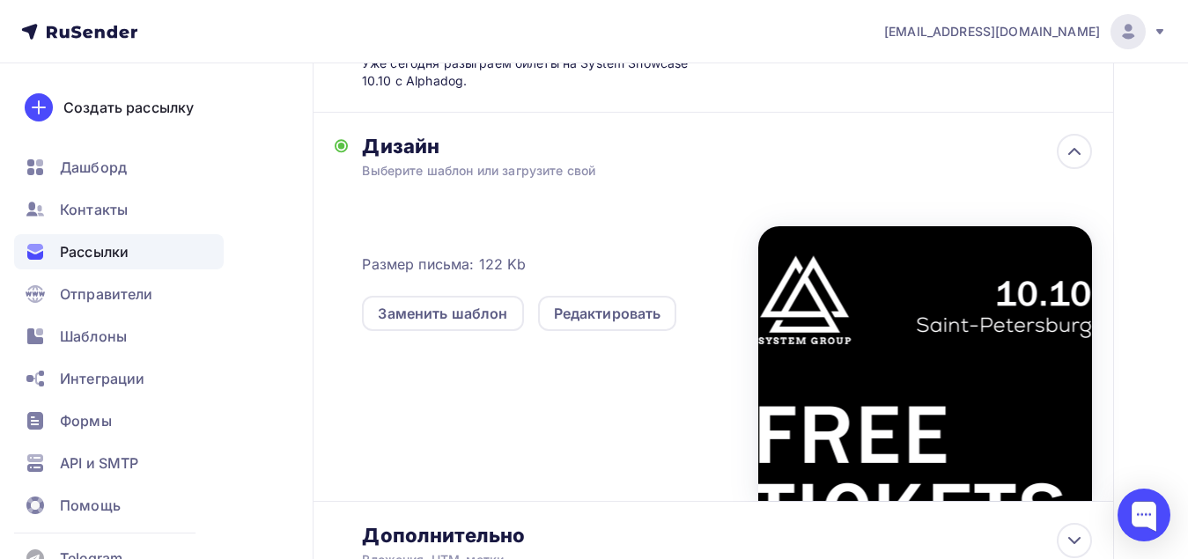 The image size is (1188, 559). Describe the element at coordinates (119, 421) in the screenshot. I see `a: Формы` at that location.